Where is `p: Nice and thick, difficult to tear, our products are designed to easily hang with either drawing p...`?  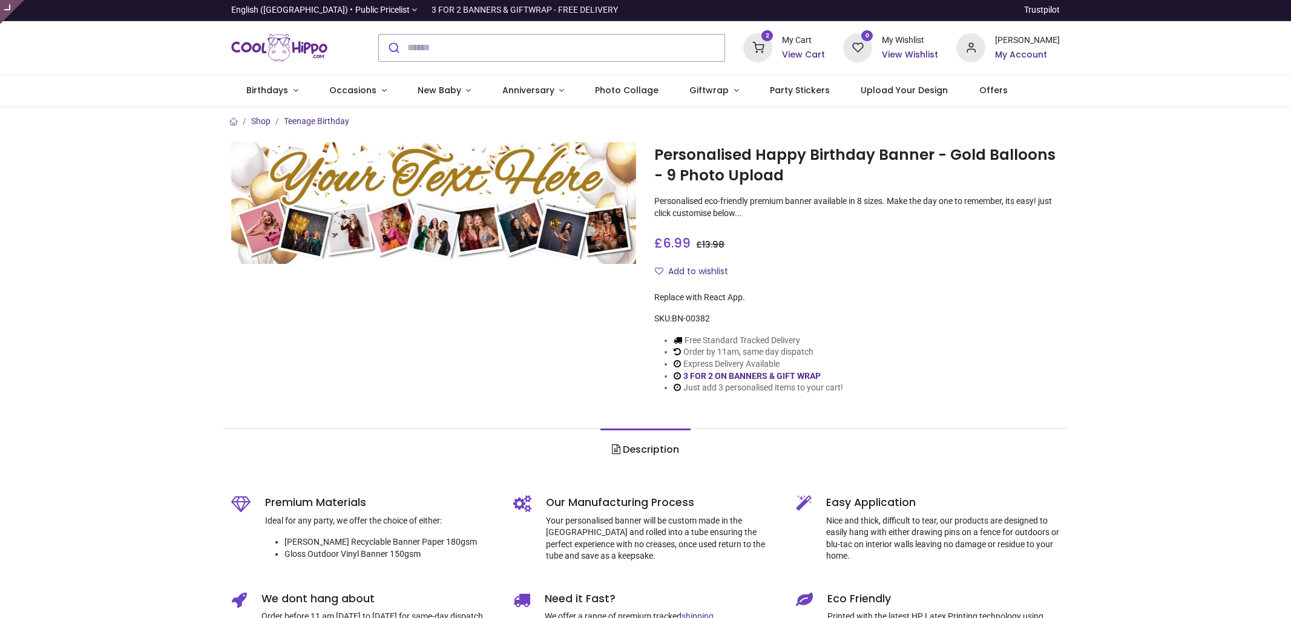 p: Nice and thick, difficult to tear, our products are designed to easily hang with either drawing p... is located at coordinates (943, 539).